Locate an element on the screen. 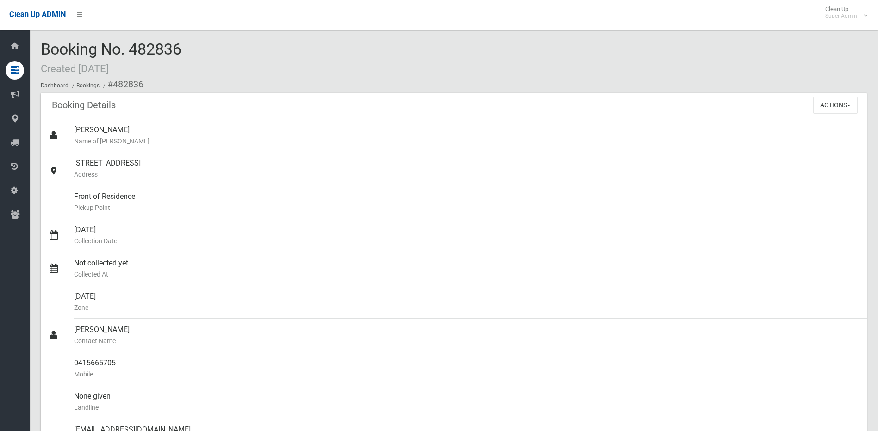  small: Collection Date is located at coordinates (467, 241).